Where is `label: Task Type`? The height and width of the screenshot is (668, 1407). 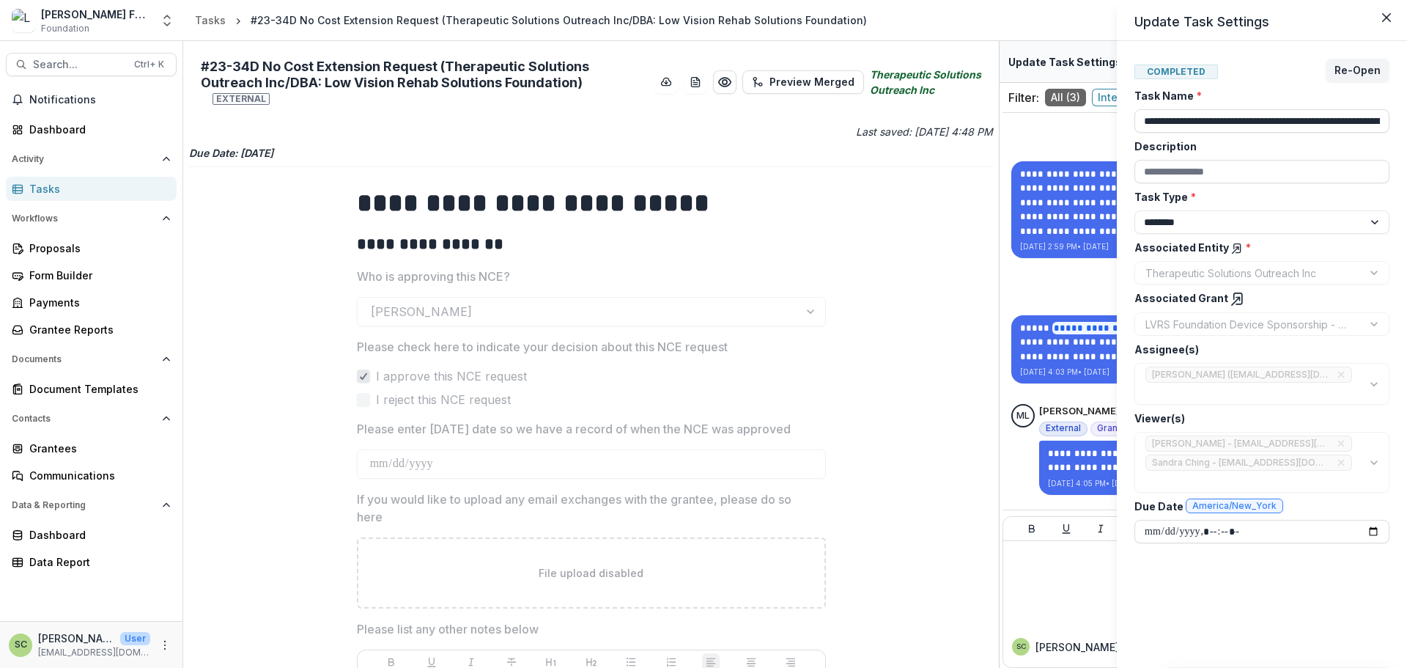
label: Task Type is located at coordinates (1257, 196).